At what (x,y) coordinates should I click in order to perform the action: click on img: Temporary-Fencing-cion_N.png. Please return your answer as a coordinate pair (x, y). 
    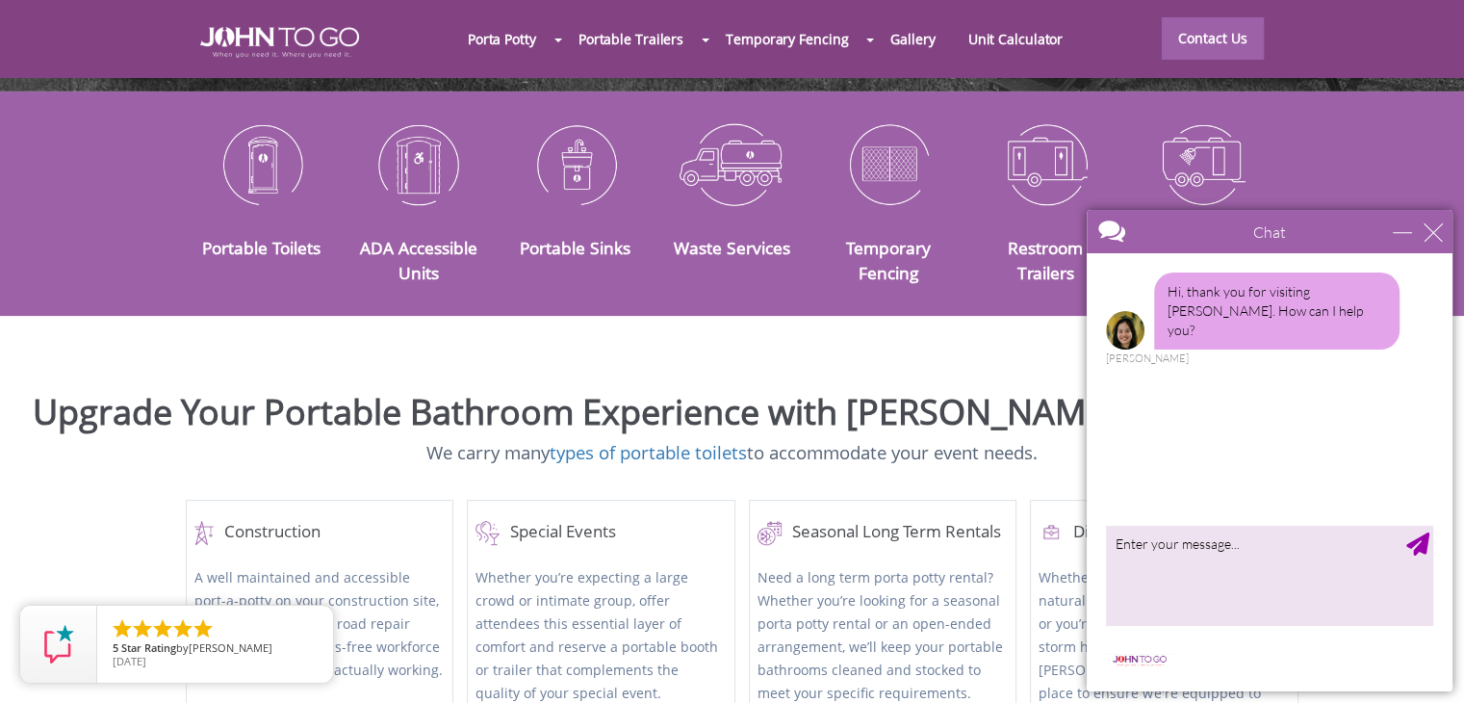
    Looking at the image, I should click on (888, 164).